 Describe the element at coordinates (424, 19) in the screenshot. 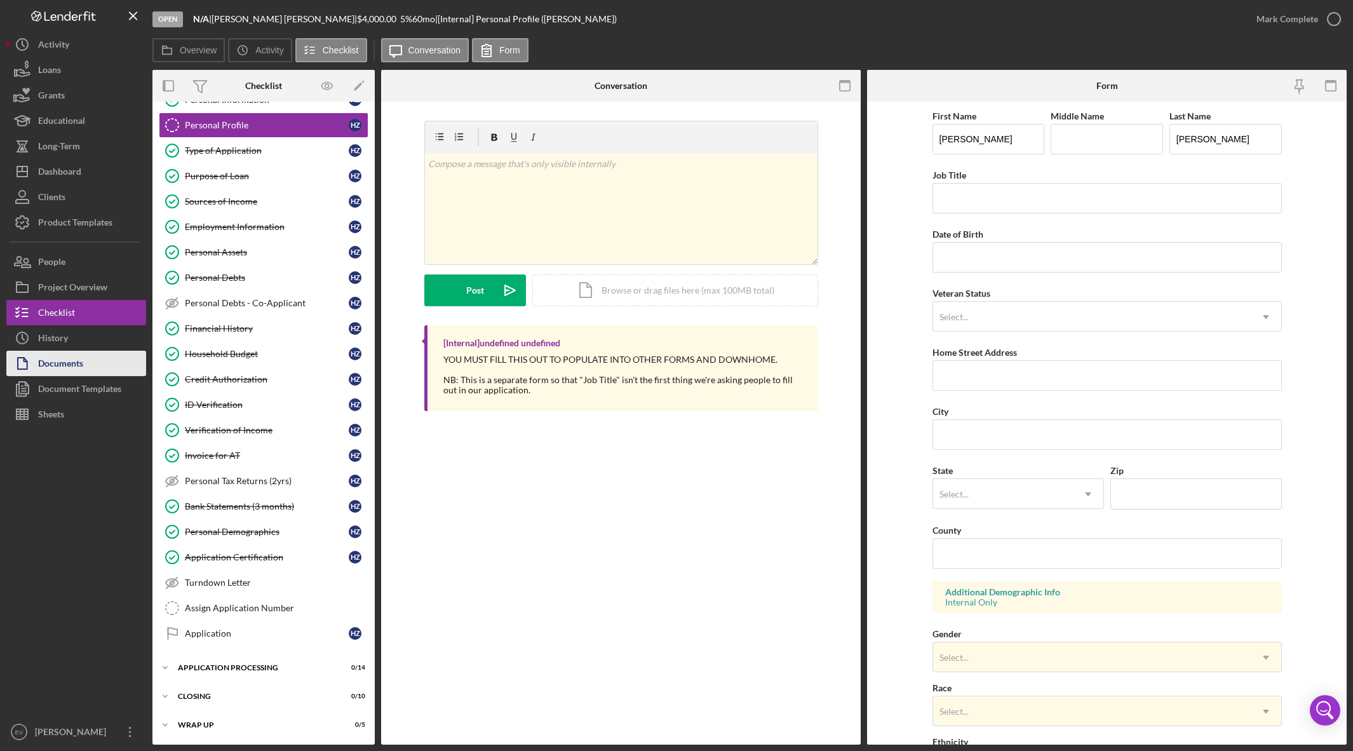

I see `div: 60 mo` at that location.